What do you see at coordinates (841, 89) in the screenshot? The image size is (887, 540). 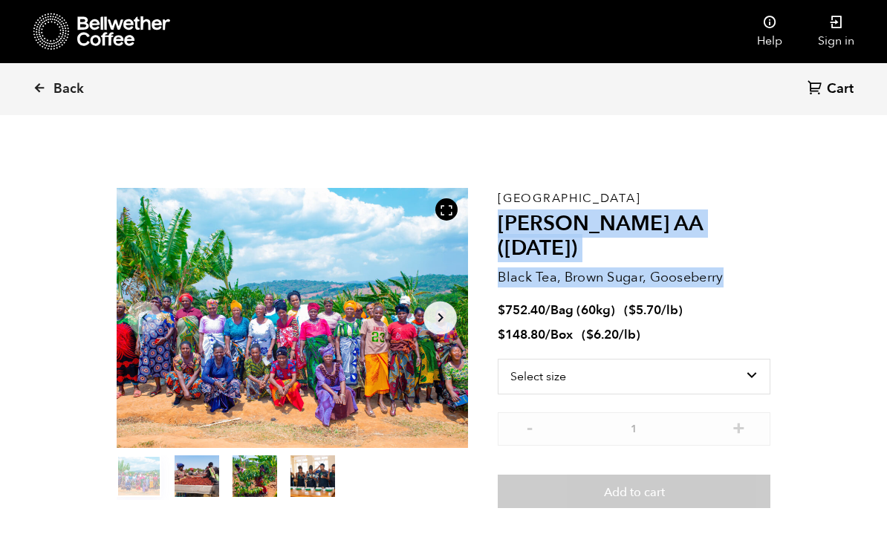 I see `span: Cart` at bounding box center [841, 89].